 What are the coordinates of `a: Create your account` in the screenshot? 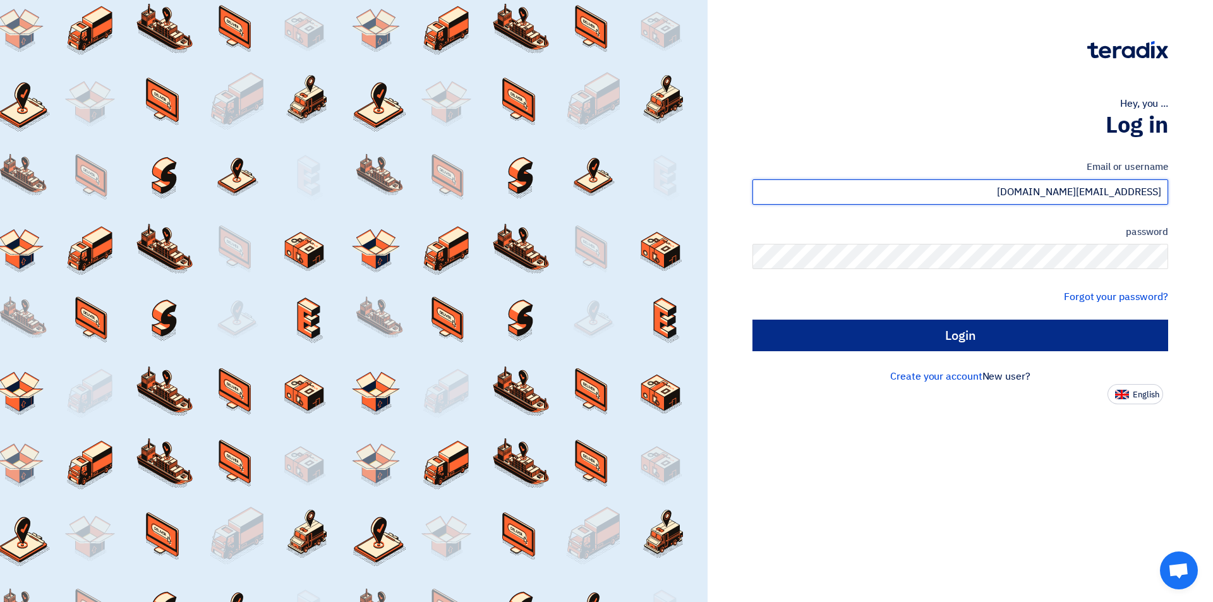 It's located at (936, 377).